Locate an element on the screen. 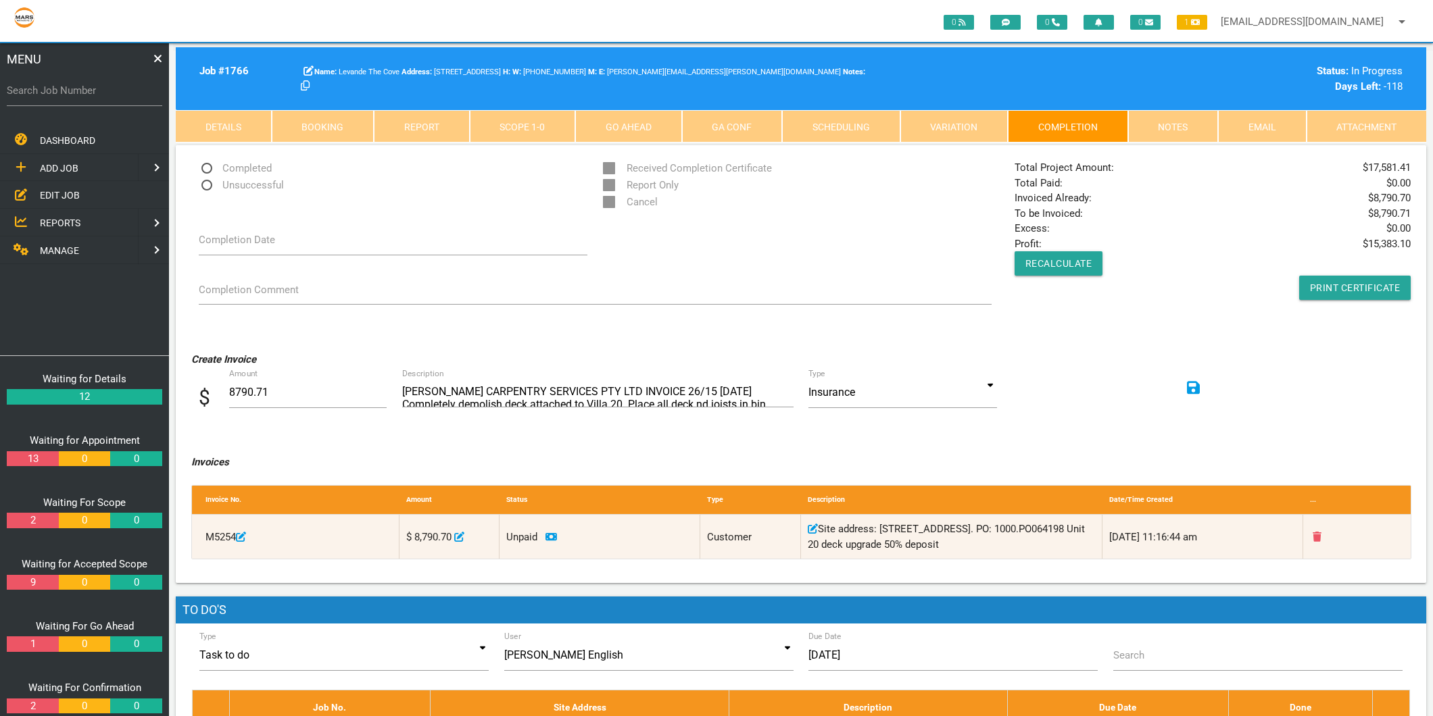 The image size is (1433, 716). a: Details is located at coordinates (224, 126).